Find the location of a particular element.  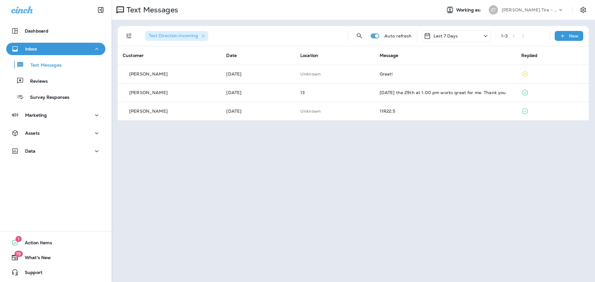

button: Dashboard is located at coordinates (56, 31).